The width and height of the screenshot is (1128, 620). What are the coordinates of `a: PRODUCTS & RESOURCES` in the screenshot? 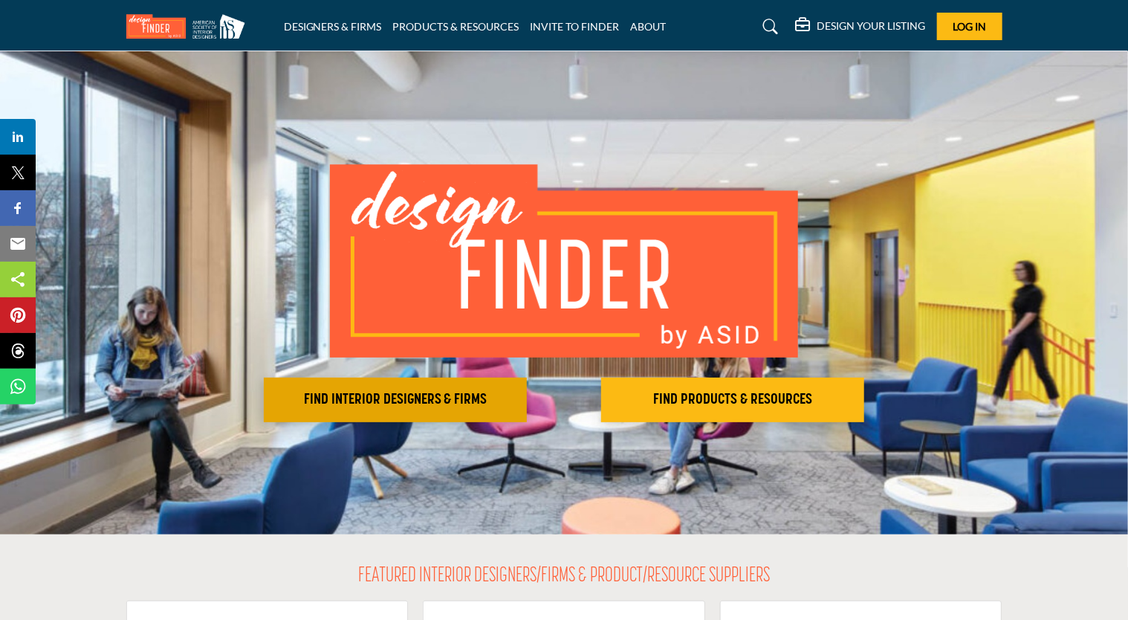 It's located at (456, 26).